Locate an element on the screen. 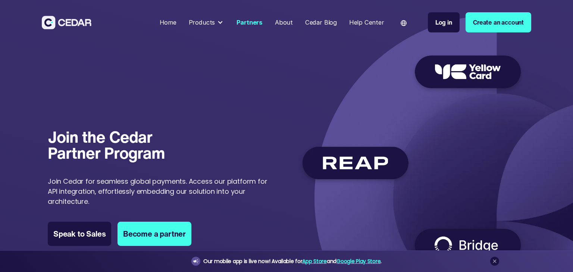 The height and width of the screenshot is (272, 573). a: Google Play Store is located at coordinates (359, 262).